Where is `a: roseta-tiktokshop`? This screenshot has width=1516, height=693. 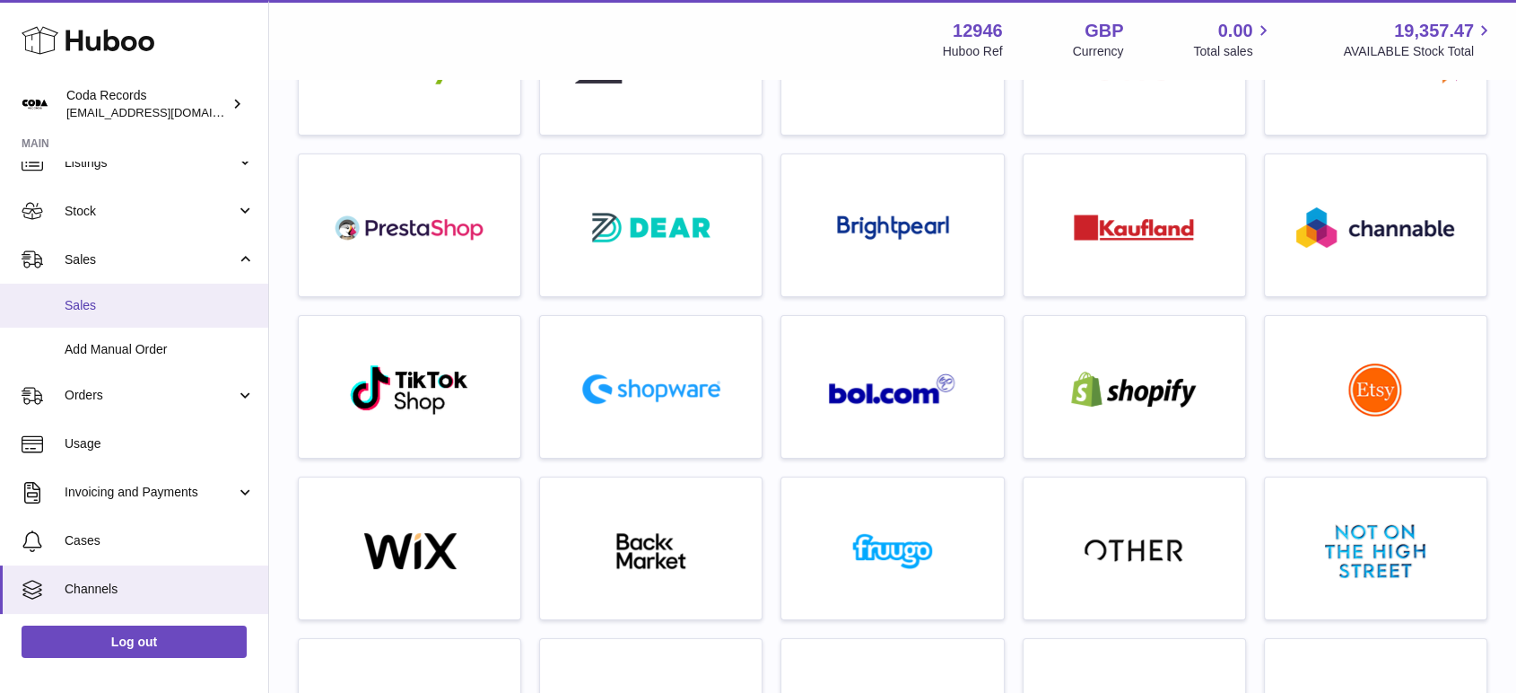 a: roseta-tiktokshop is located at coordinates (409, 387).